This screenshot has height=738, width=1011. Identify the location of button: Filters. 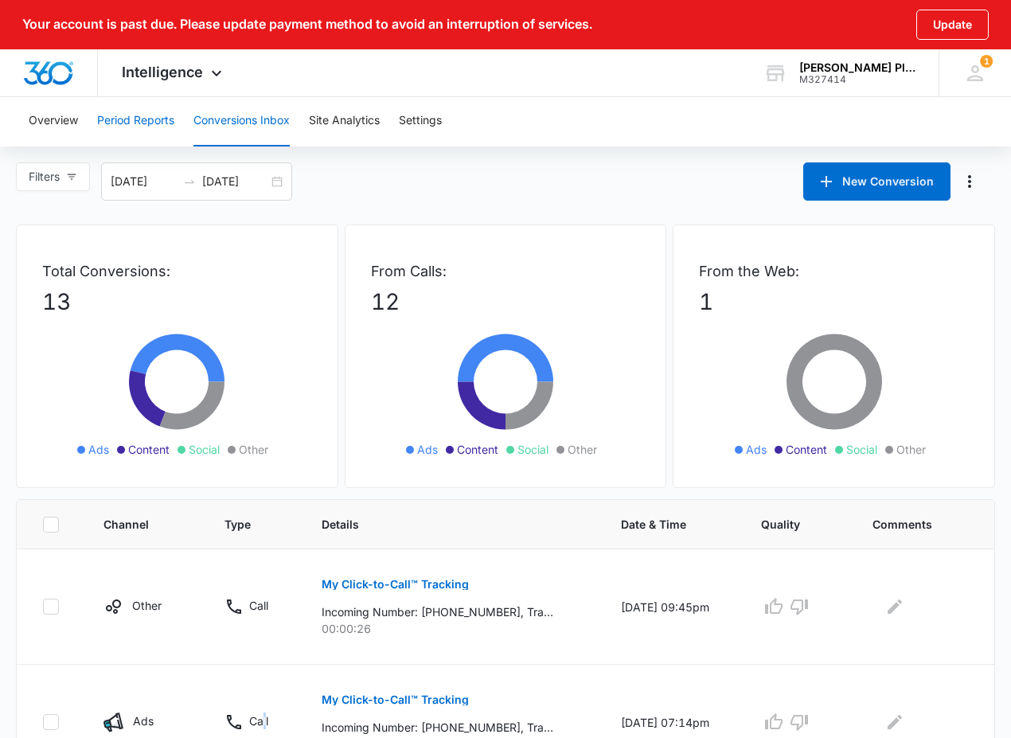
(53, 177).